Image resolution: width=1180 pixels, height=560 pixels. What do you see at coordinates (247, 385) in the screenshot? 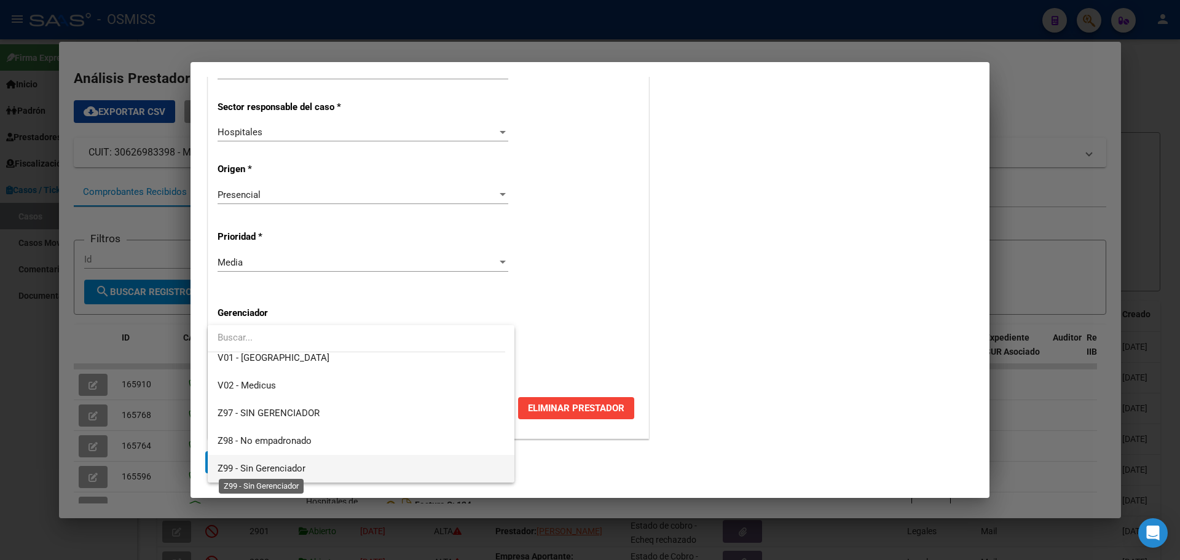
I see `span: V02 - Medicus` at bounding box center [247, 385].